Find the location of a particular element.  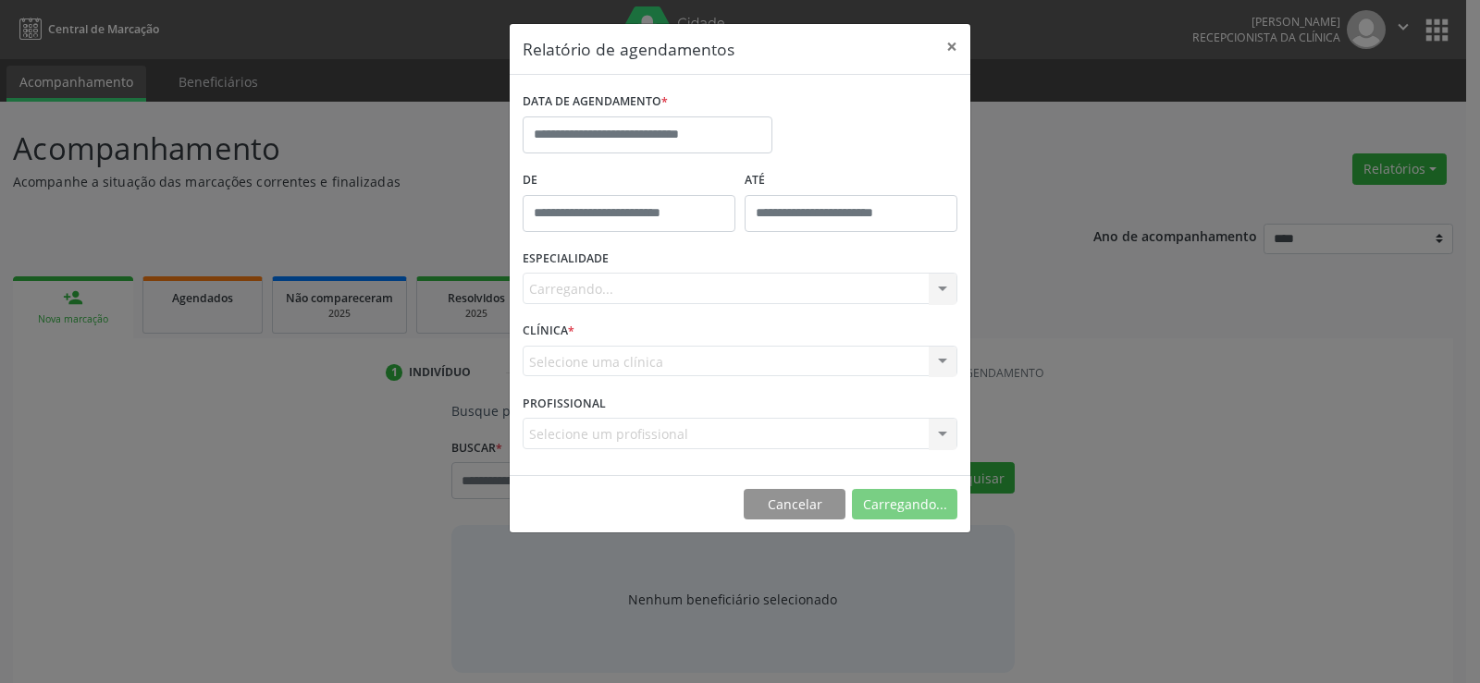

label: ESPECIALIDADE is located at coordinates (565, 259).